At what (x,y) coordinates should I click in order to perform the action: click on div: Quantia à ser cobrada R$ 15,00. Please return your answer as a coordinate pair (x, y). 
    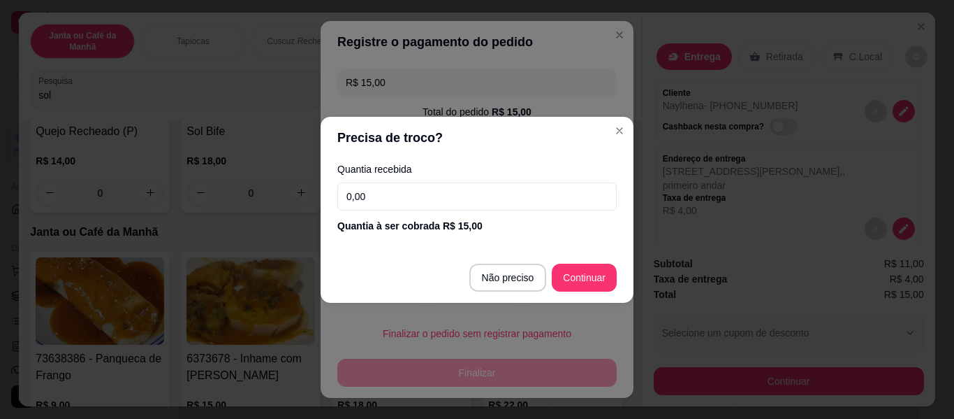
    Looking at the image, I should click on (477, 226).